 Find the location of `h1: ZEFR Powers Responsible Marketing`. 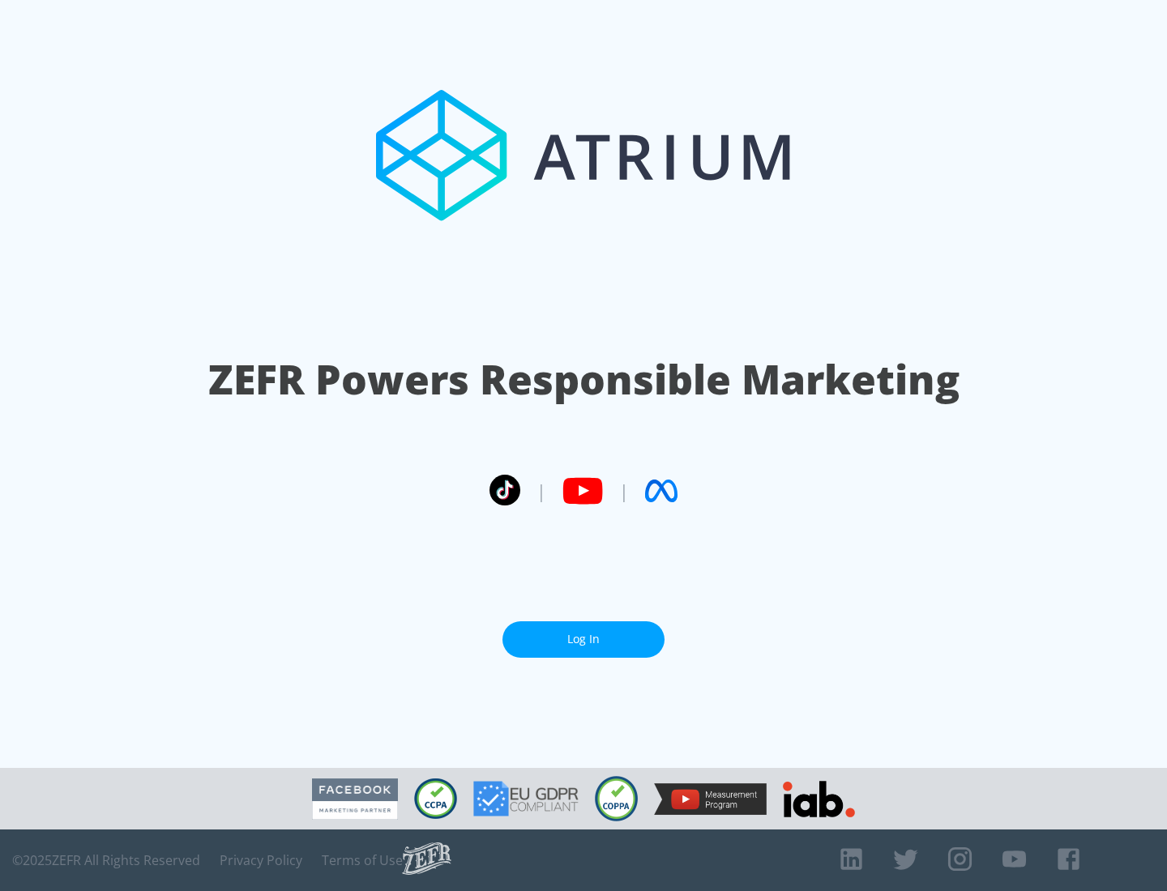

h1: ZEFR Powers Responsible Marketing is located at coordinates (583, 379).